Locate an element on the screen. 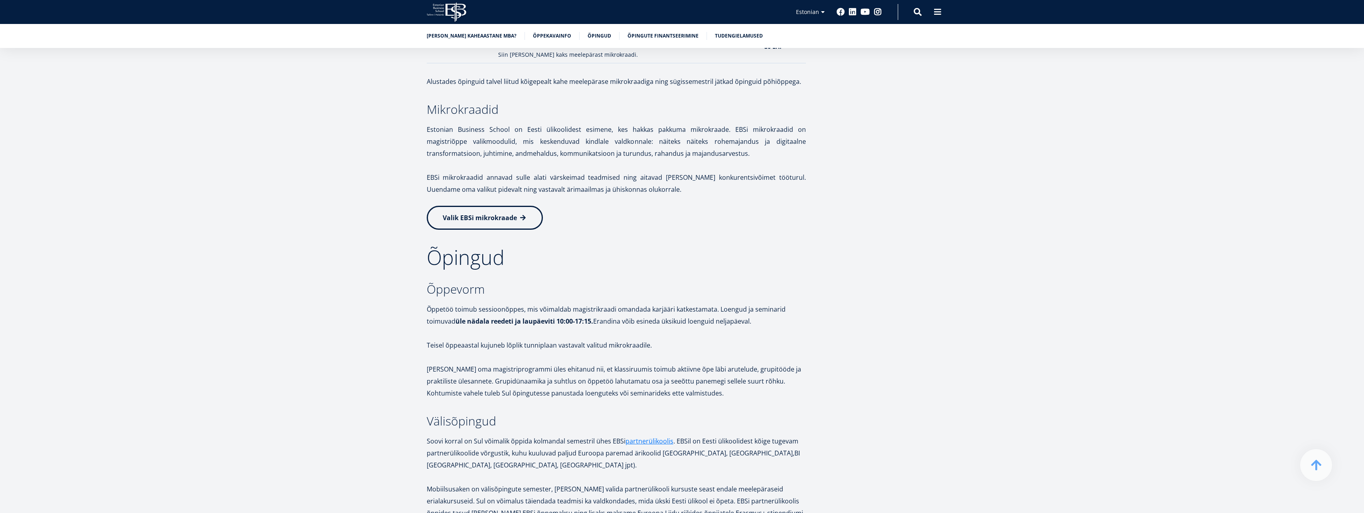 This screenshot has height=513, width=1364. p: Alustades õpinguid talvel liitud kõigepealt kahe meelepärase mikrokraadiga ning sügissemestril jä... is located at coordinates (616, 81).